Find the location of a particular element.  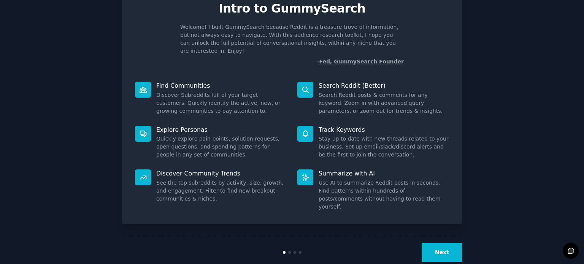

p: Search Reddit (Better) is located at coordinates (384, 86).